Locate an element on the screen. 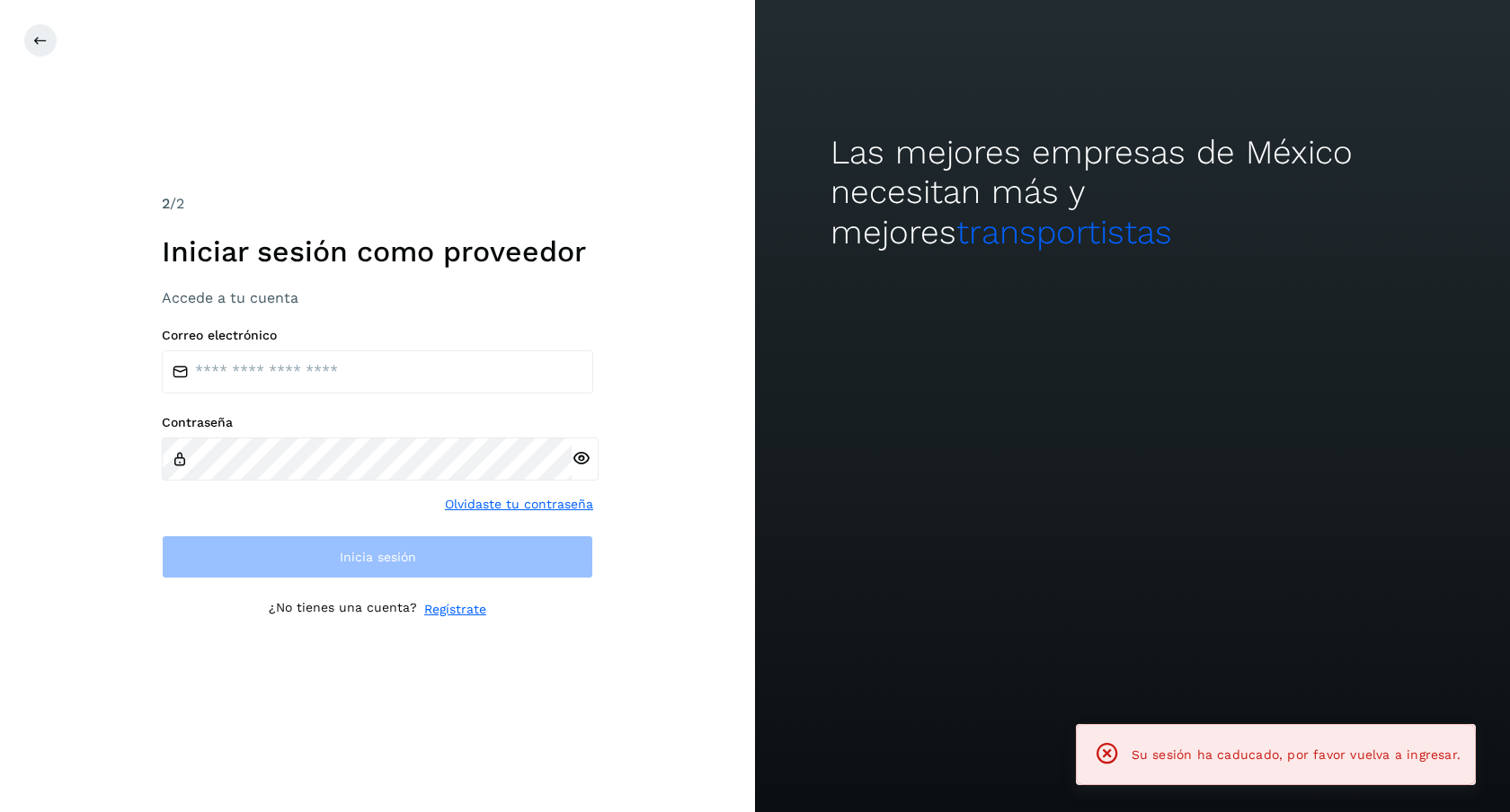 This screenshot has width=1510, height=812. span: Su sesión ha caducado, por favor vuelva a ingresar. is located at coordinates (1296, 755).